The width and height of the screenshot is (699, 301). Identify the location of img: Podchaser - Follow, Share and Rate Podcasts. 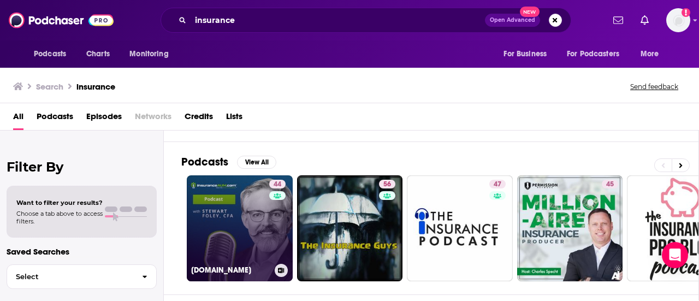
(61, 20).